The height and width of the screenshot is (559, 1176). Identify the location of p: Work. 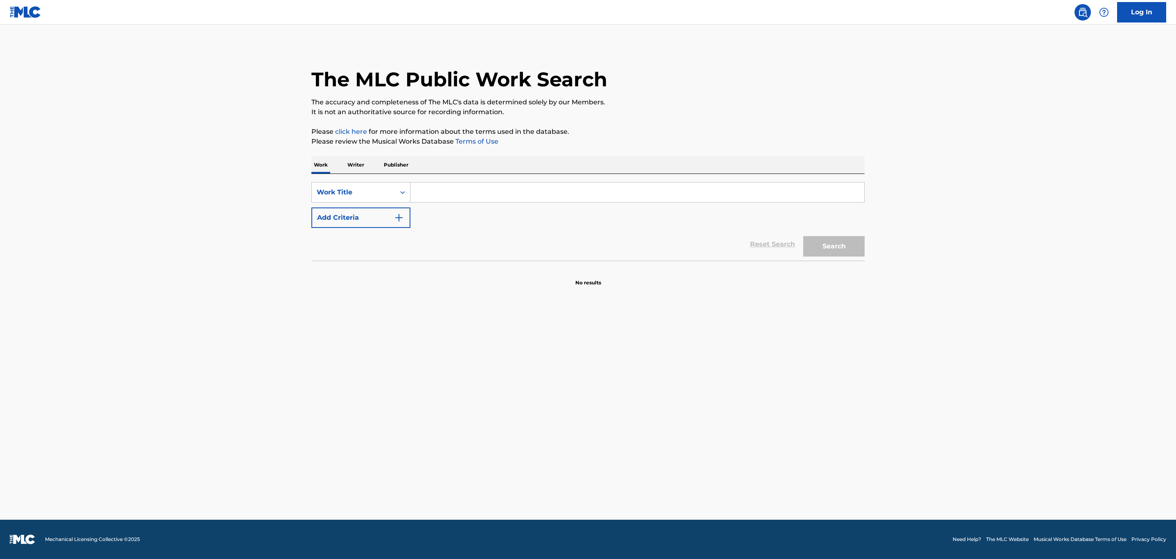
(321, 165).